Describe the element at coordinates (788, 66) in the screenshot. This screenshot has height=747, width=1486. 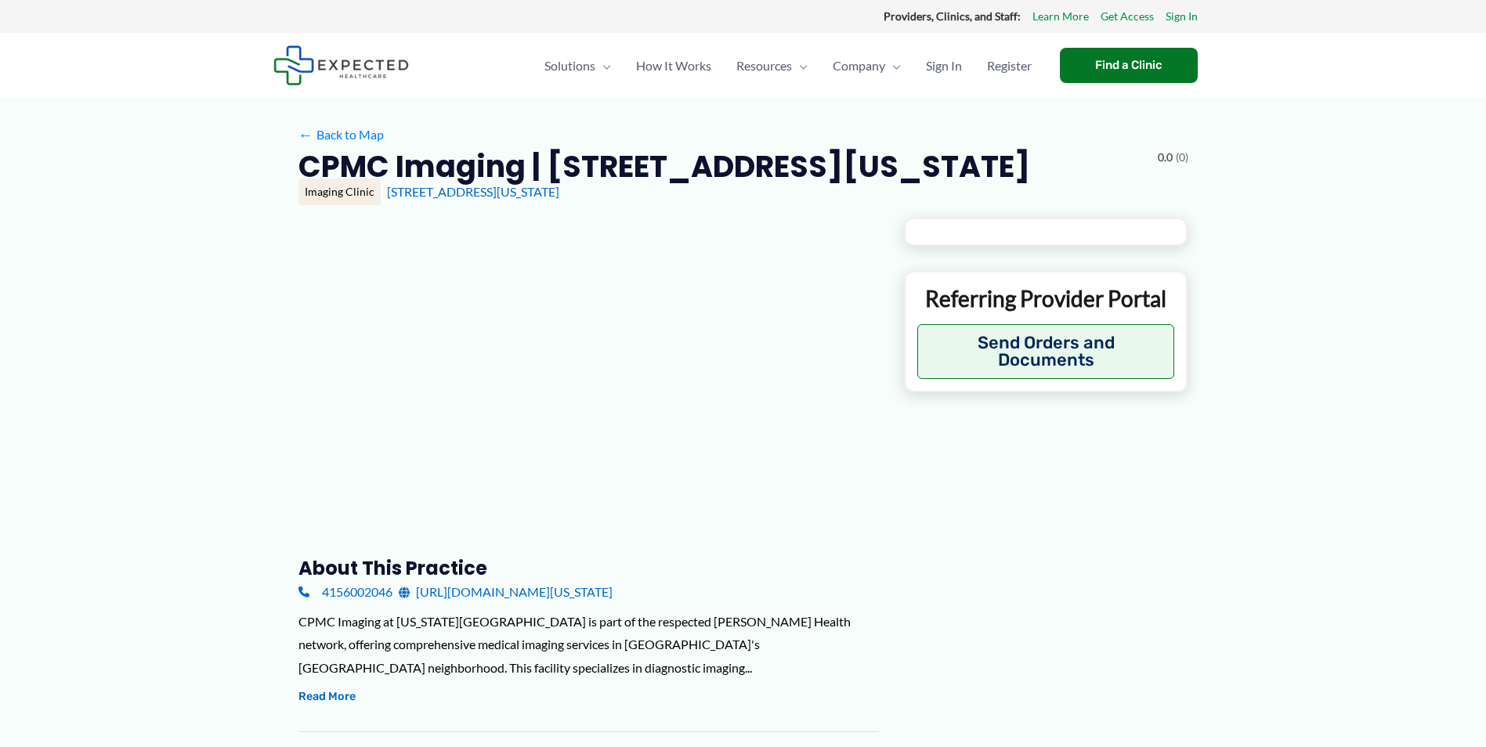
I see `nav: Primary Site Navigation` at that location.